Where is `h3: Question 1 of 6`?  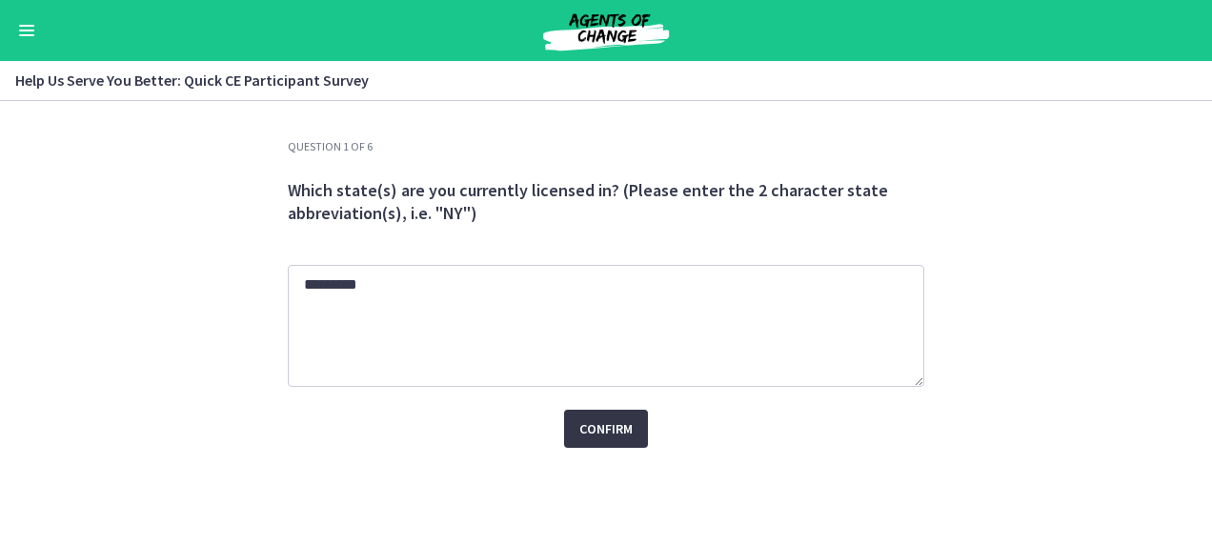 h3: Question 1 of 6 is located at coordinates (606, 147).